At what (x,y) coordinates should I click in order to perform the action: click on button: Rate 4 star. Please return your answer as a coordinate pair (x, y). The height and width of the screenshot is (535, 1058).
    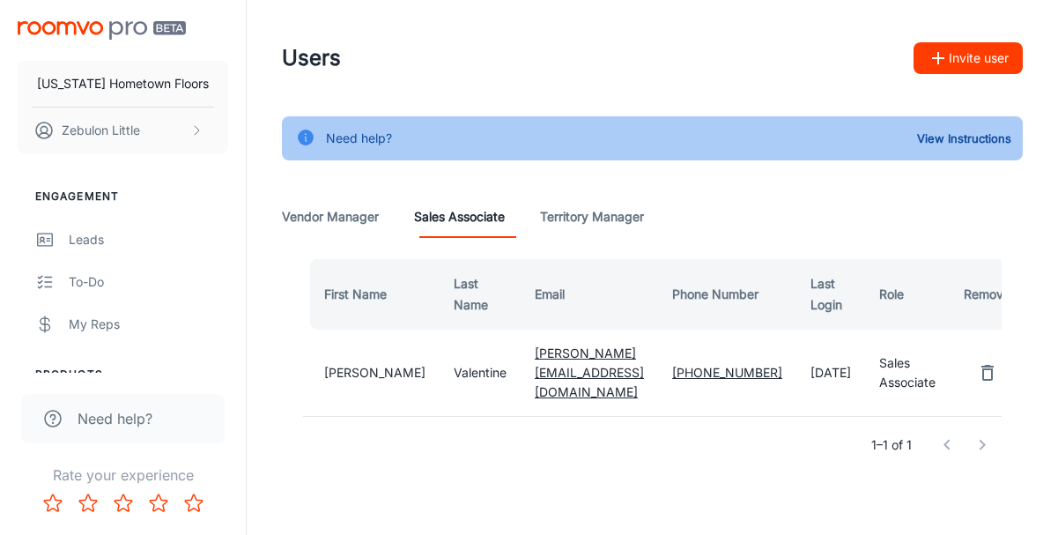
    Looking at the image, I should click on (159, 503).